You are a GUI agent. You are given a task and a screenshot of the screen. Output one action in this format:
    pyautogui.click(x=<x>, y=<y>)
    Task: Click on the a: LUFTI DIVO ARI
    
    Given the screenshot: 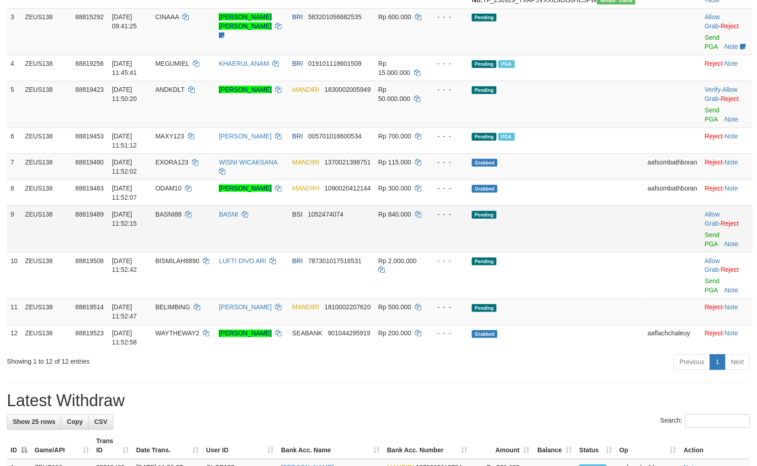 What is the action you would take?
    pyautogui.click(x=242, y=261)
    